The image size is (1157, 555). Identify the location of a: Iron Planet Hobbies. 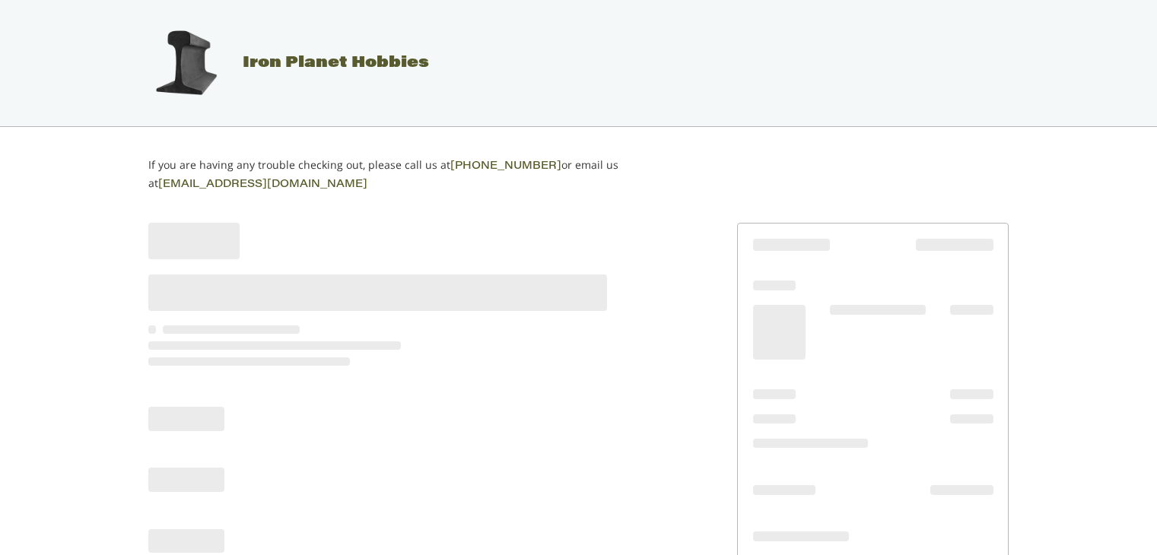
(281, 63).